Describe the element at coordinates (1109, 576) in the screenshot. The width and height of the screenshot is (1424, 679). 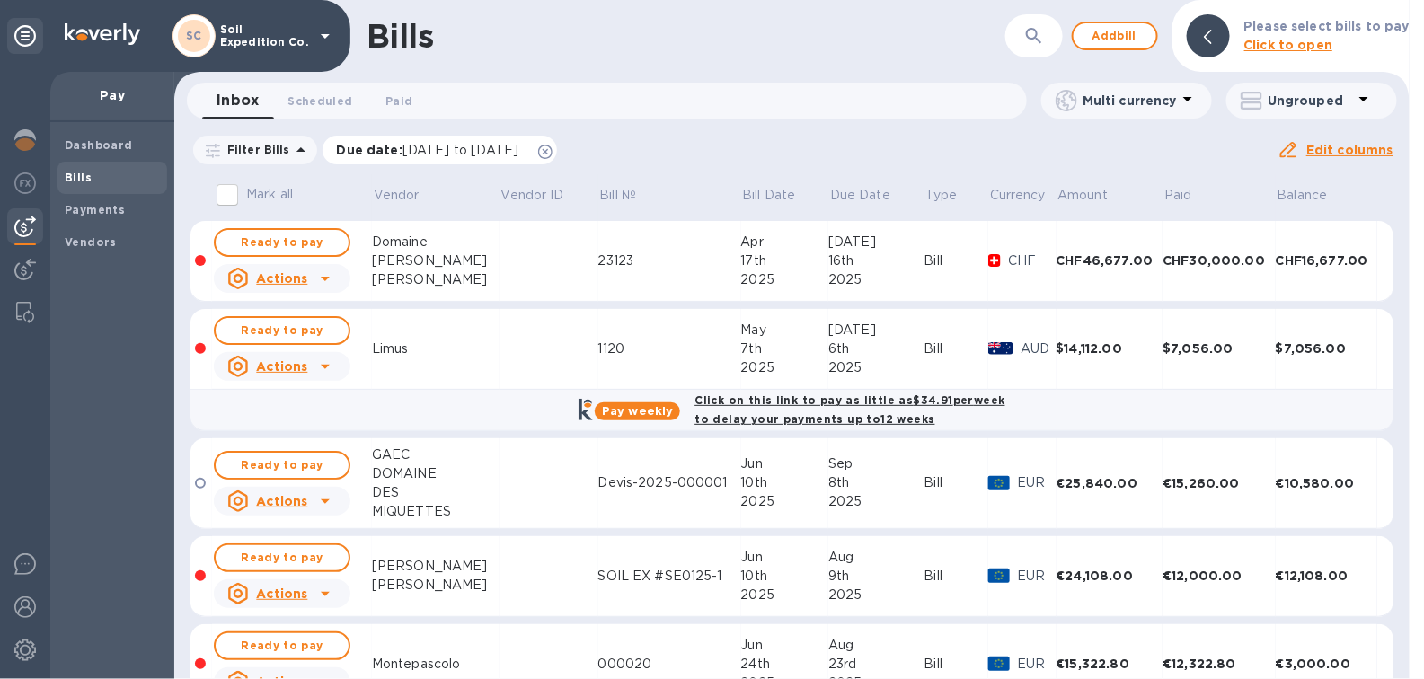
I see `div: €24,108.00` at that location.